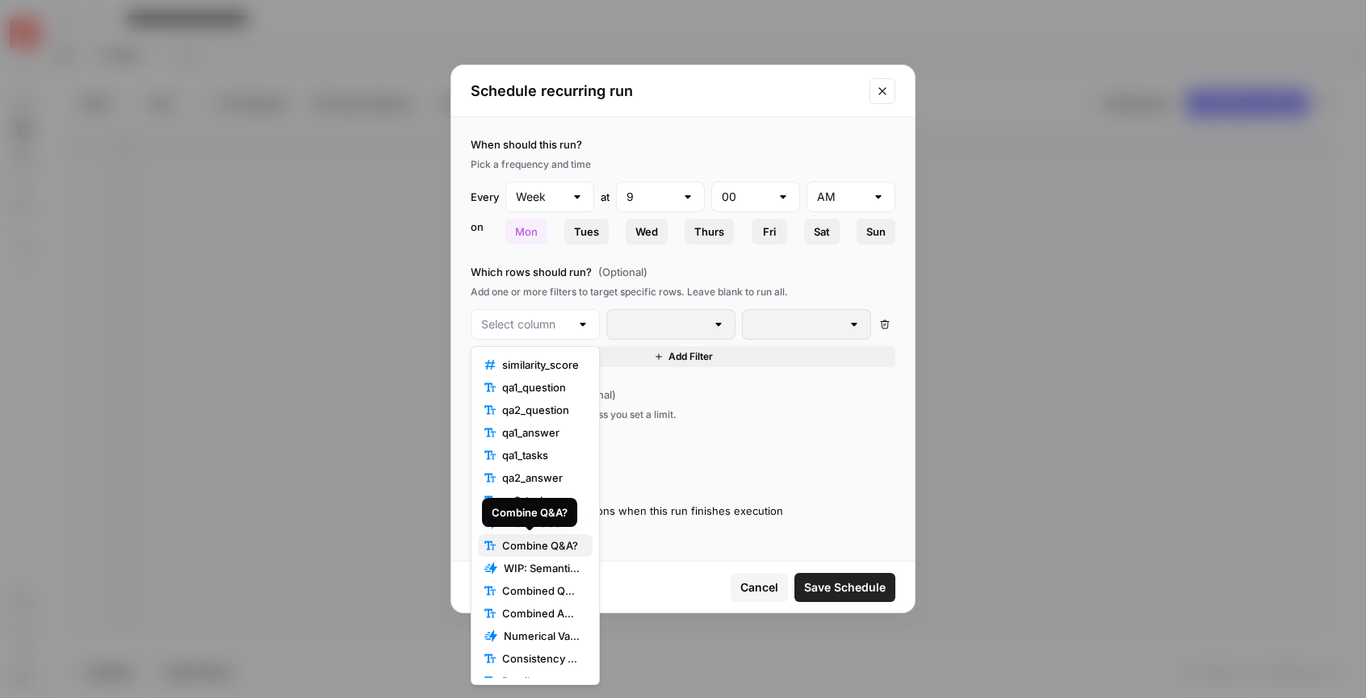 The image size is (1366, 698). What do you see at coordinates (542, 636) in the screenshot?
I see `span: Numerical Value QA: Semantically Similar Q&As` at bounding box center [542, 636].